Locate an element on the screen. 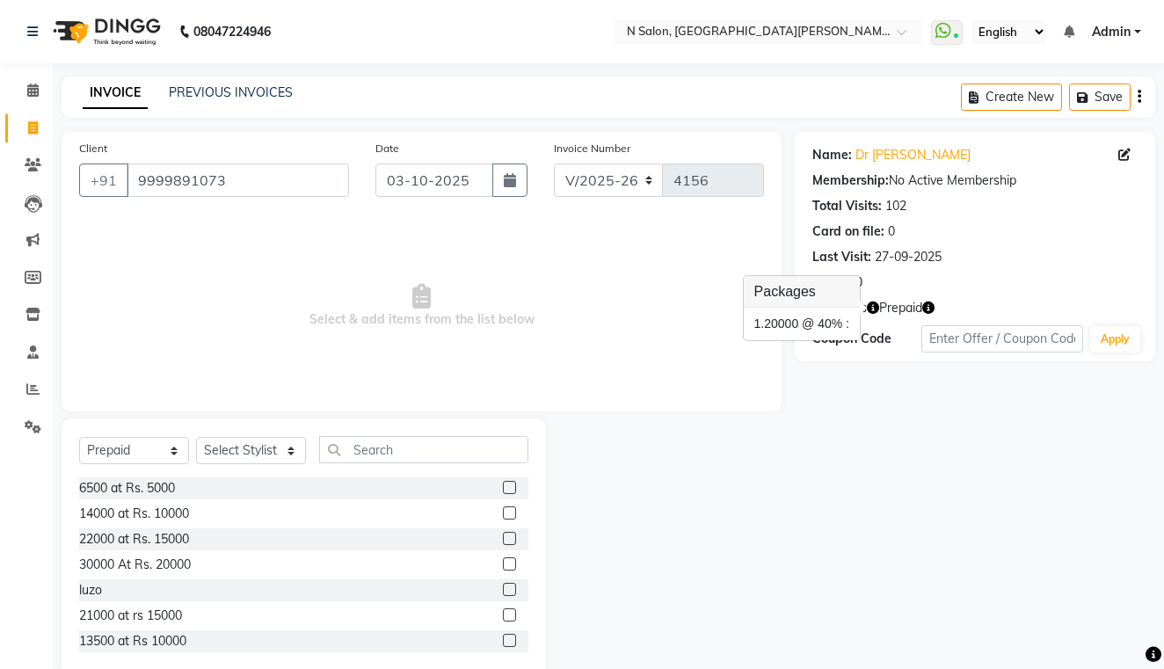 This screenshot has width=1164, height=669. div: 30000 At Rs. 20000 is located at coordinates (134, 564).